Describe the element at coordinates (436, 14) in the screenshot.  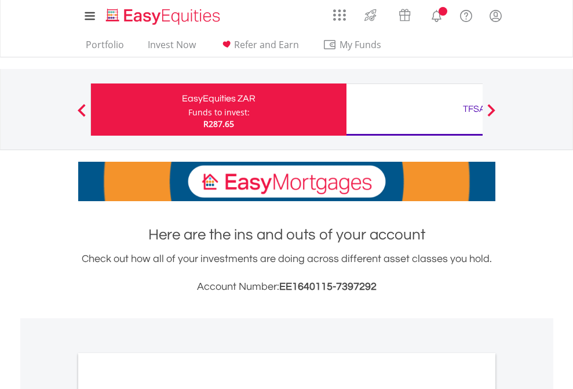
I see `a: Notifications` at that location.